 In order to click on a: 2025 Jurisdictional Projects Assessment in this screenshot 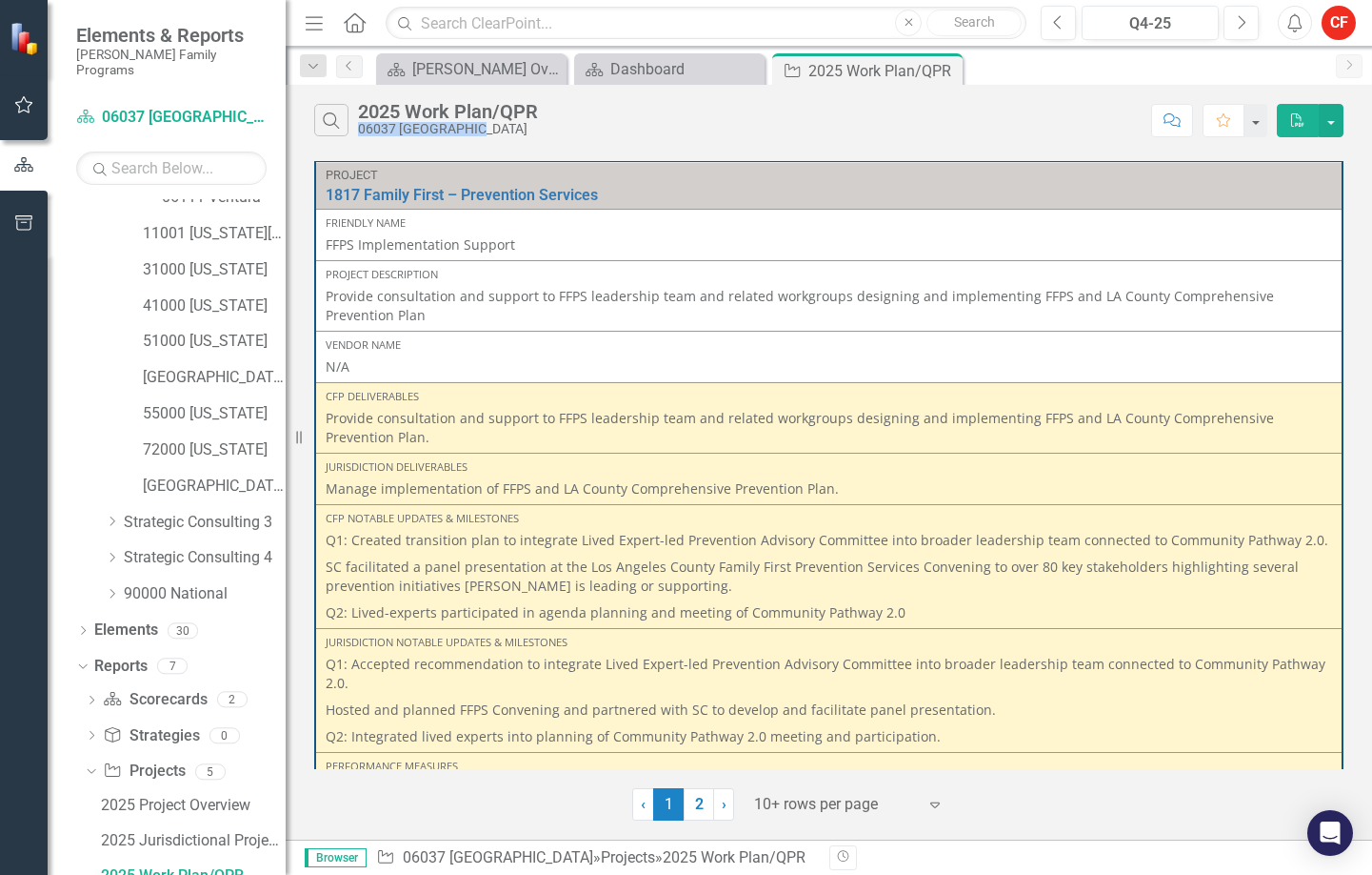, I will do `click(190, 840)`.